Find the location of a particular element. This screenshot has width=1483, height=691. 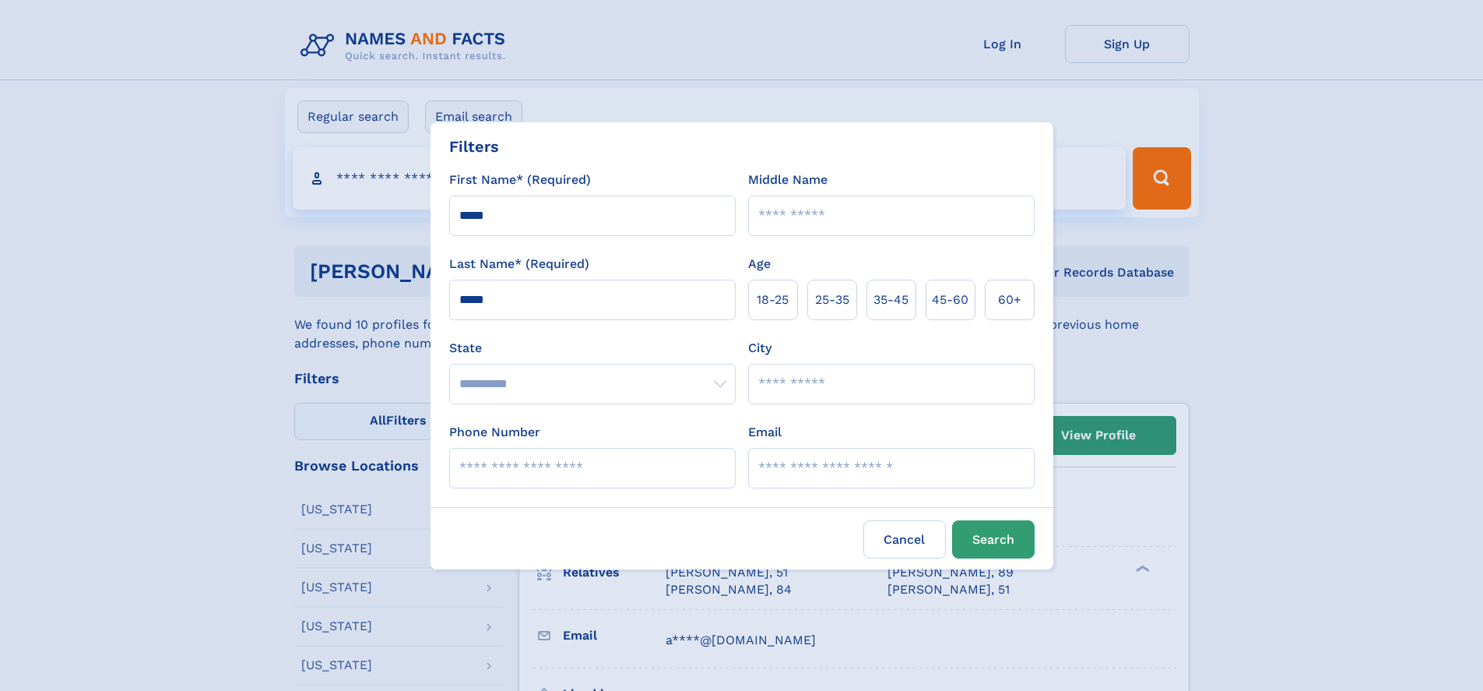

label: Age is located at coordinates (759, 264).